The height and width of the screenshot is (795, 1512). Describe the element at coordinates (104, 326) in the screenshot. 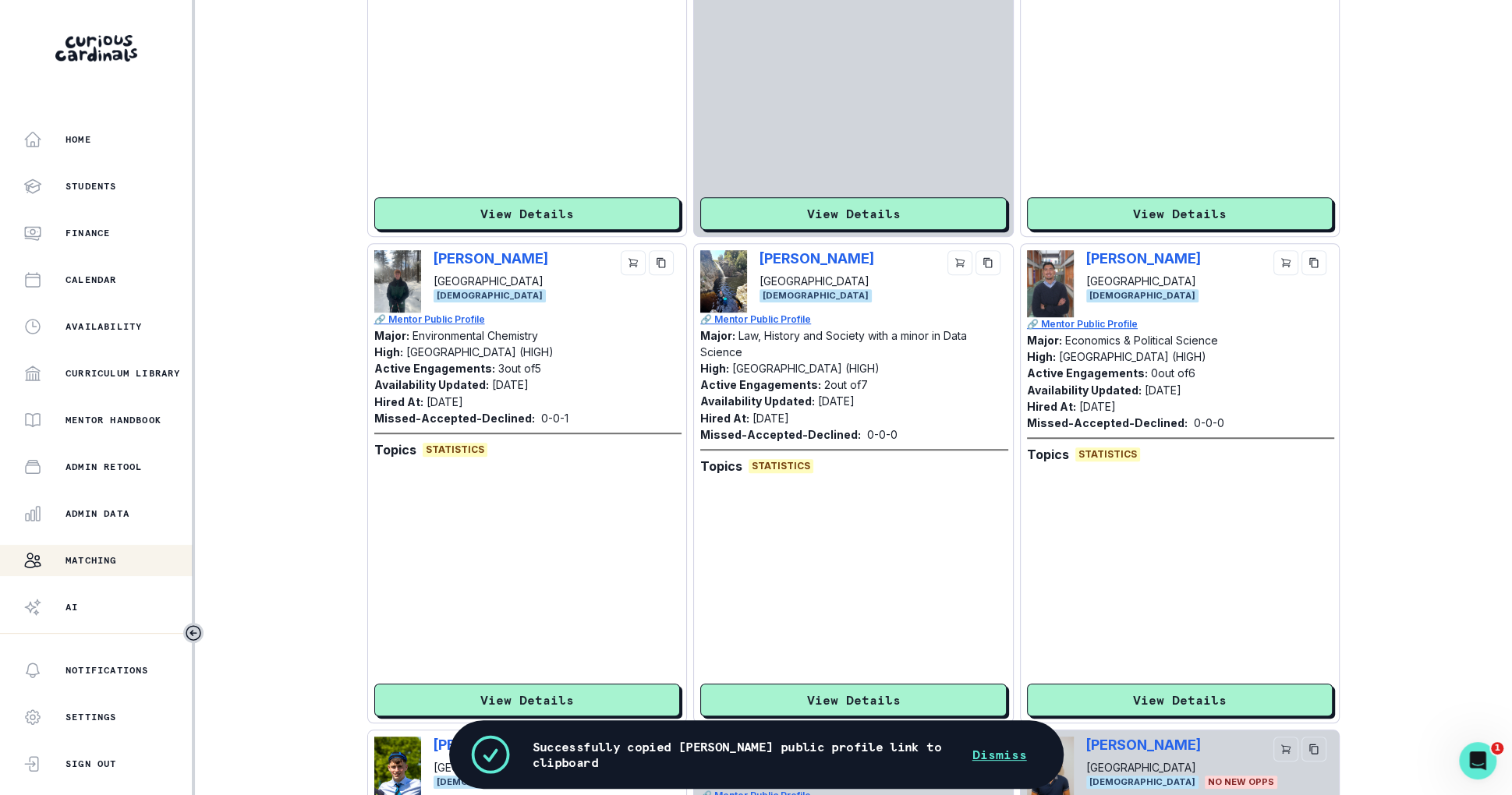

I see `p: Availability` at that location.